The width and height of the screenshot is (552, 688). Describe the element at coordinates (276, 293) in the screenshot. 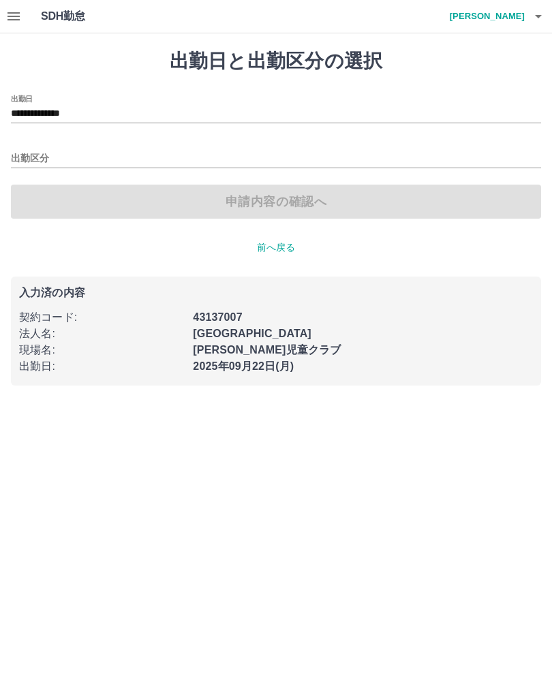

I see `p: 入力済の内容` at that location.